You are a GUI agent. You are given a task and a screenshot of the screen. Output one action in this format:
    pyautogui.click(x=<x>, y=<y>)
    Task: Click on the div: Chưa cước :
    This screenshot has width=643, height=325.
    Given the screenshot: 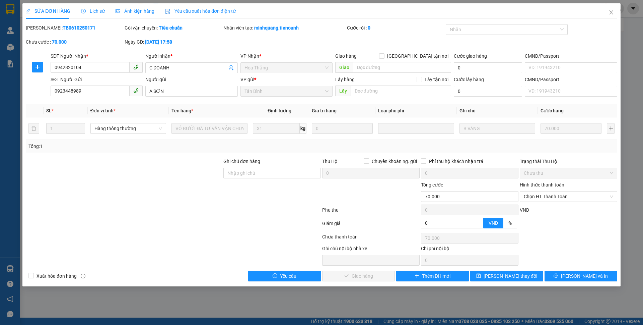 What is the action you would take?
    pyautogui.click(x=74, y=42)
    